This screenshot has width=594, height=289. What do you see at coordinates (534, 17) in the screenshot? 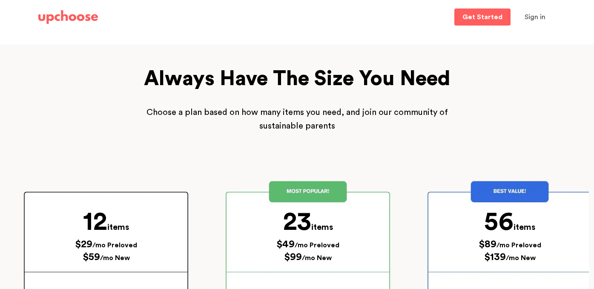
I see `span: Sign in` at bounding box center [534, 17].